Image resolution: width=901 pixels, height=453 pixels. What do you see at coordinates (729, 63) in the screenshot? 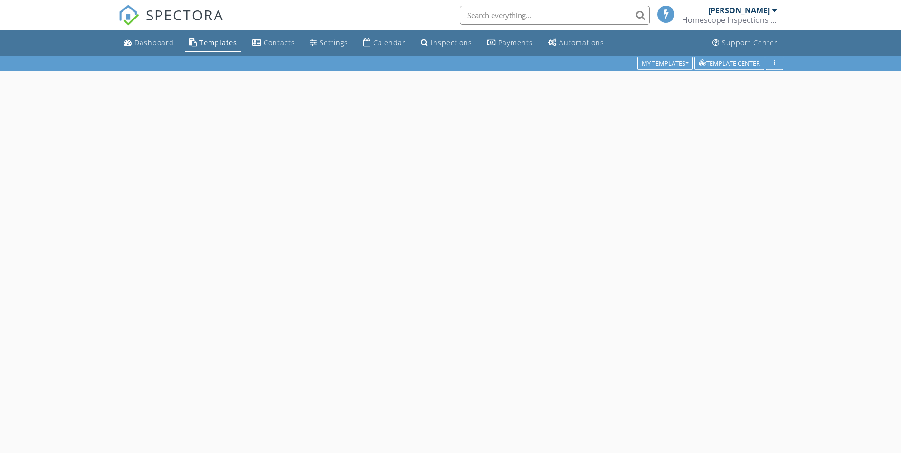
I see `div: Template Center` at bounding box center [729, 63].